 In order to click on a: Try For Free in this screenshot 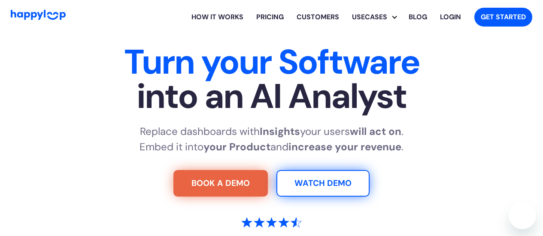, I will do `click(220, 184)`.